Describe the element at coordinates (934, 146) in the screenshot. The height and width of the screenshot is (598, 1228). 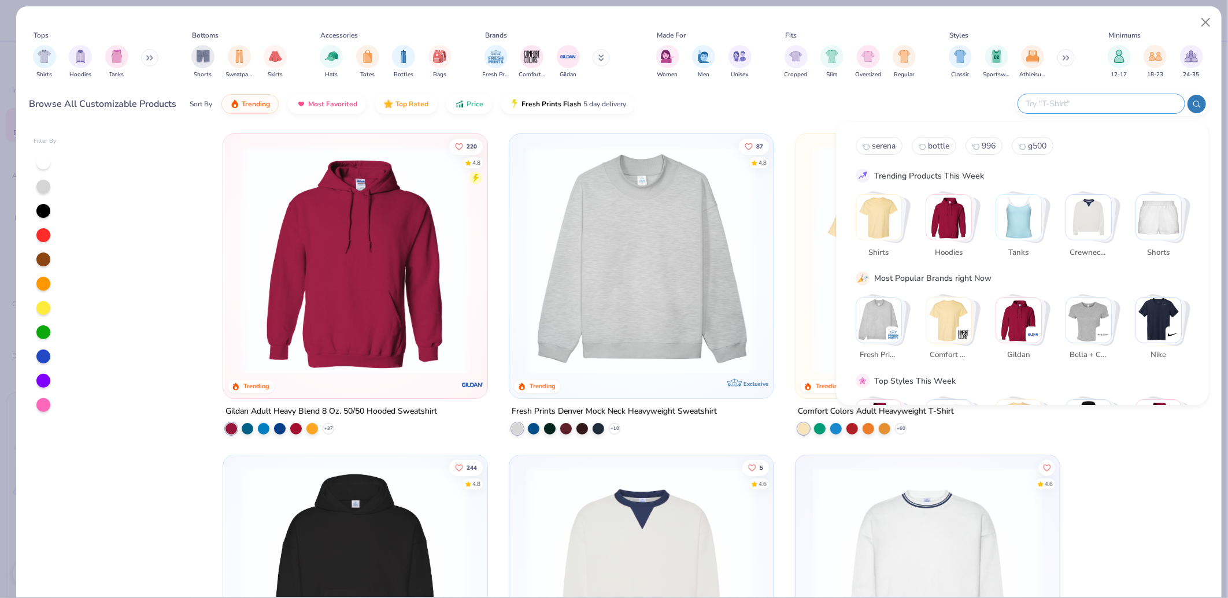
I see `button: bottle1` at that location.